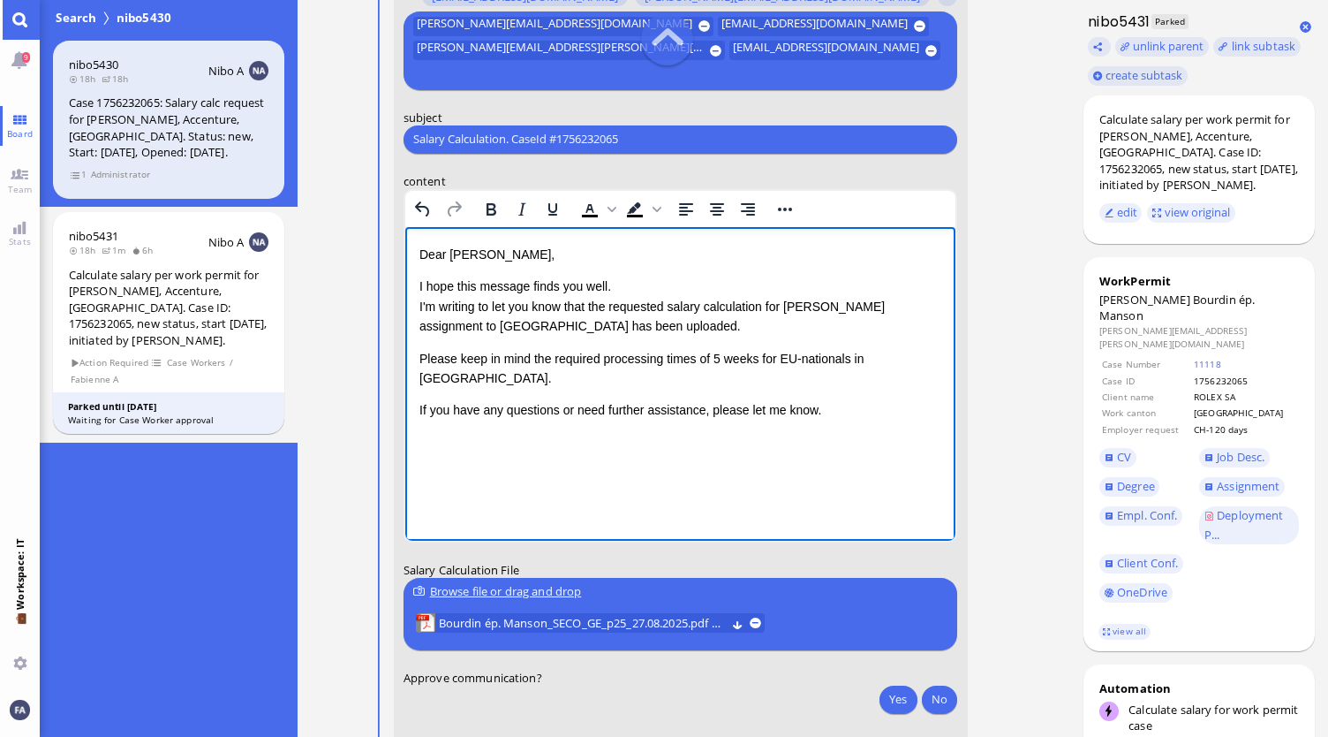 This screenshot has height=737, width=1328. Describe the element at coordinates (1146, 412) in the screenshot. I see `td: Work canton` at that location.